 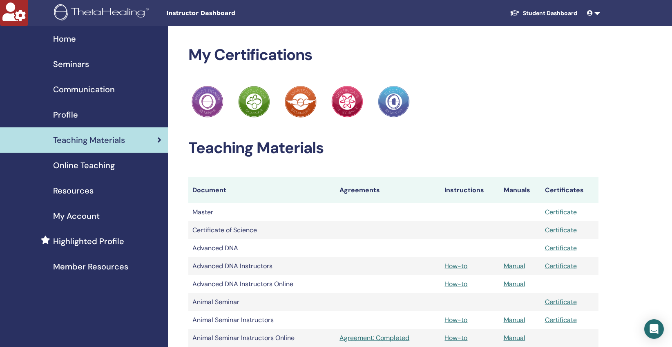 What do you see at coordinates (570, 190) in the screenshot?
I see `th: Certificates` at bounding box center [570, 190].